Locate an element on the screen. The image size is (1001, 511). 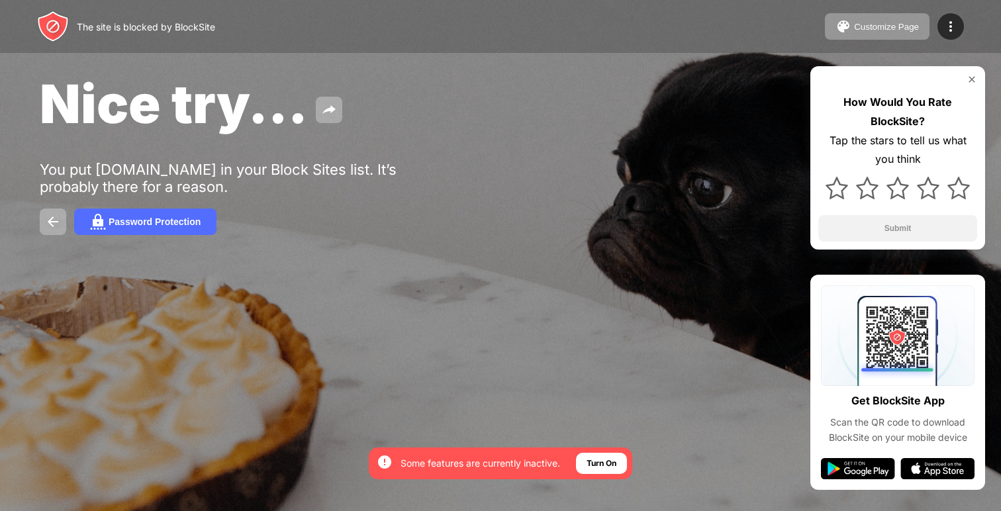
div: Tap the stars to tell us what you think is located at coordinates (898, 150).